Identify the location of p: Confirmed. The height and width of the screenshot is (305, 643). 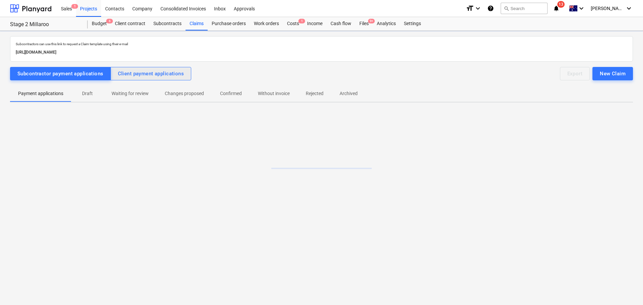
(231, 93).